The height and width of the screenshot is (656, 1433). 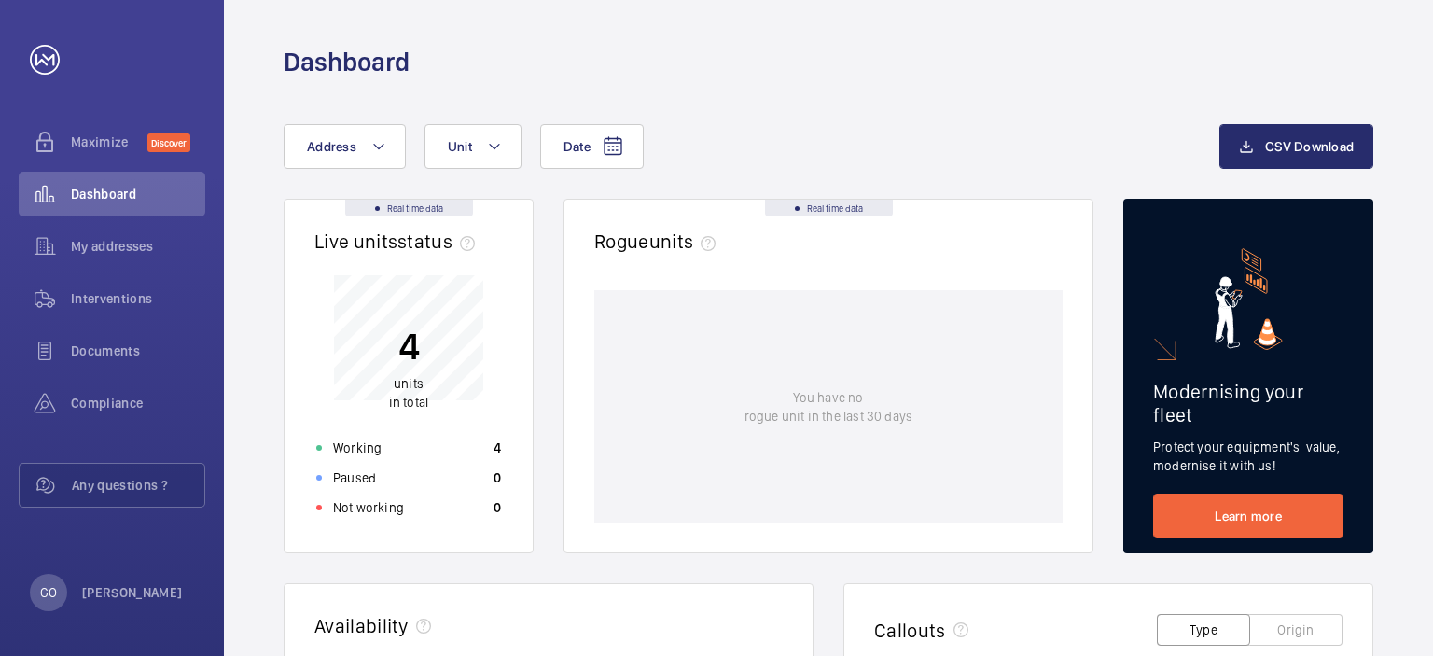 What do you see at coordinates (355, 478) in the screenshot?
I see `p: Paused` at bounding box center [355, 478].